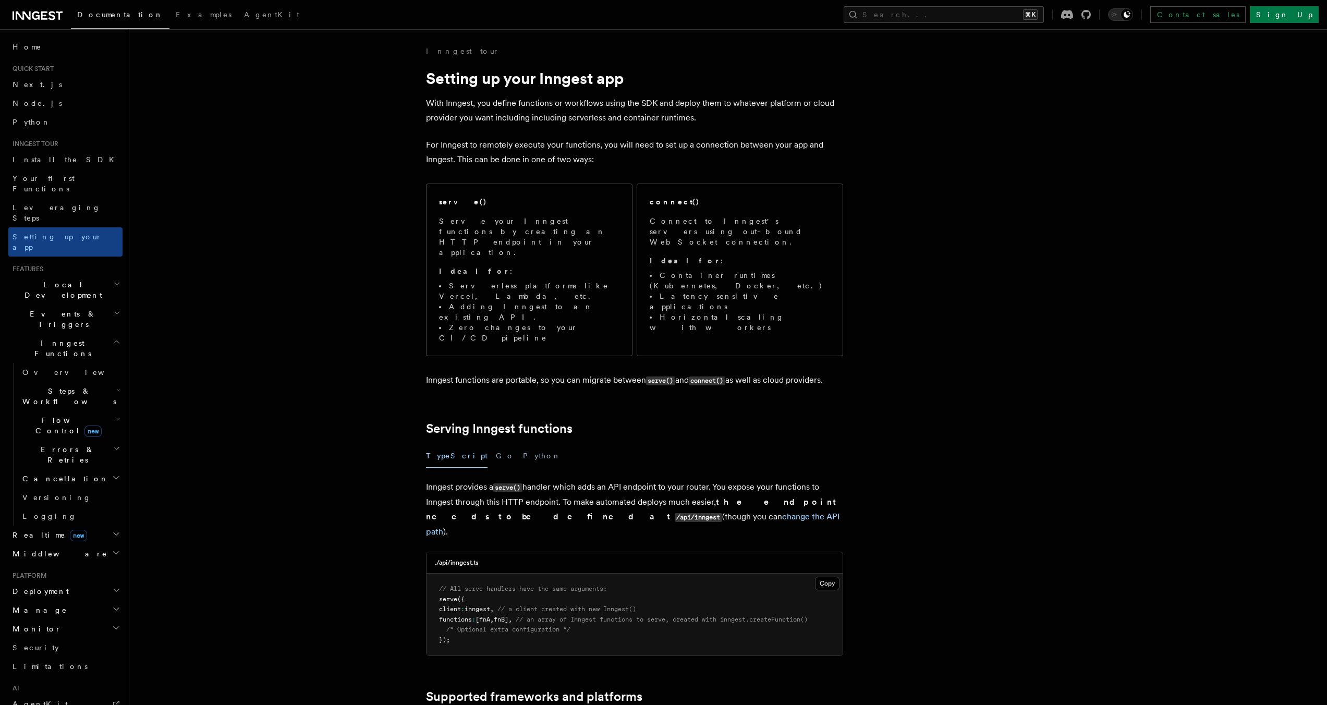  I want to click on span: Overview, so click(76, 372).